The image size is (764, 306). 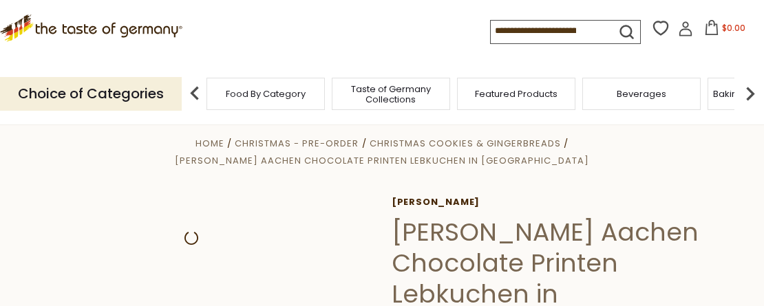 I want to click on span: Christmas - PRE-ORDER, so click(x=297, y=143).